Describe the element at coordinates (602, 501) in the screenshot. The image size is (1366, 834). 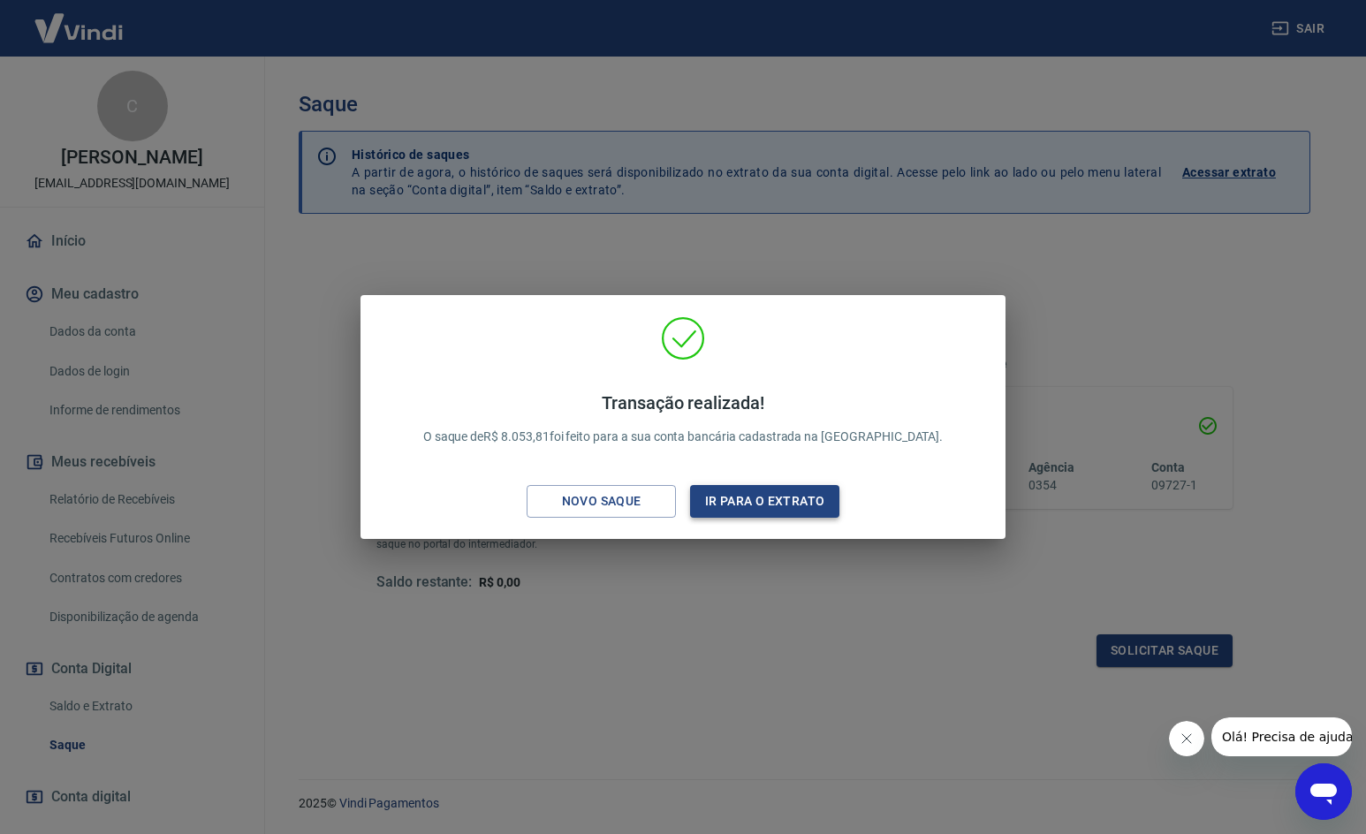
I see `div: Novo saque` at that location.